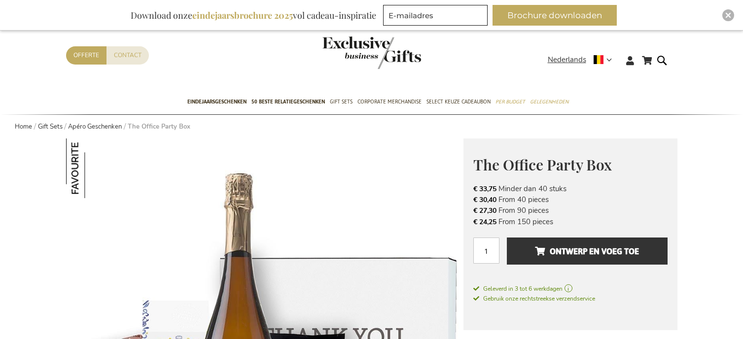 This screenshot has width=743, height=339. What do you see at coordinates (583, 60) in the screenshot?
I see `div: Nederlands` at bounding box center [583, 60].